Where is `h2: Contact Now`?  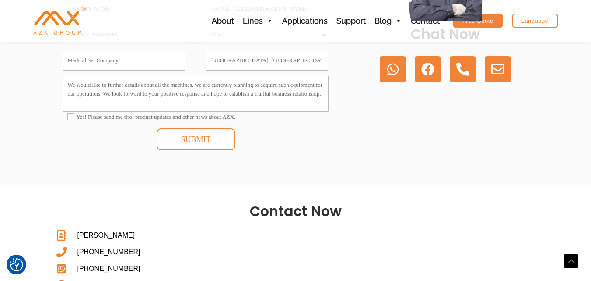
h2: Contact Now is located at coordinates (296, 211).